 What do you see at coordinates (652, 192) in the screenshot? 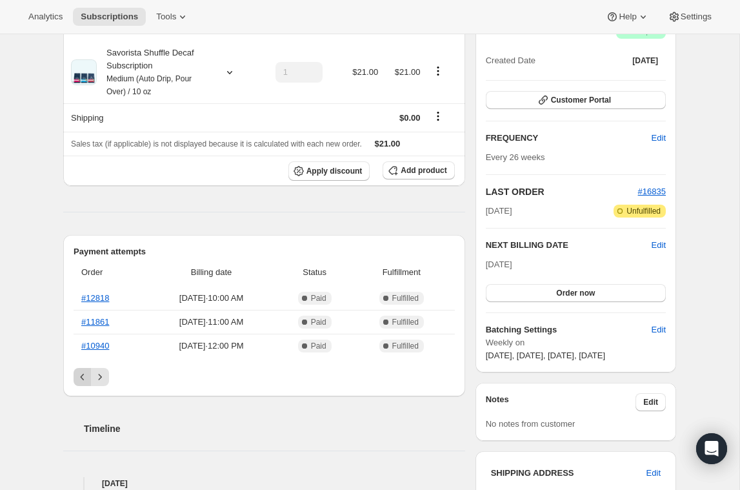
I see `button: #16835` at bounding box center [652, 192].